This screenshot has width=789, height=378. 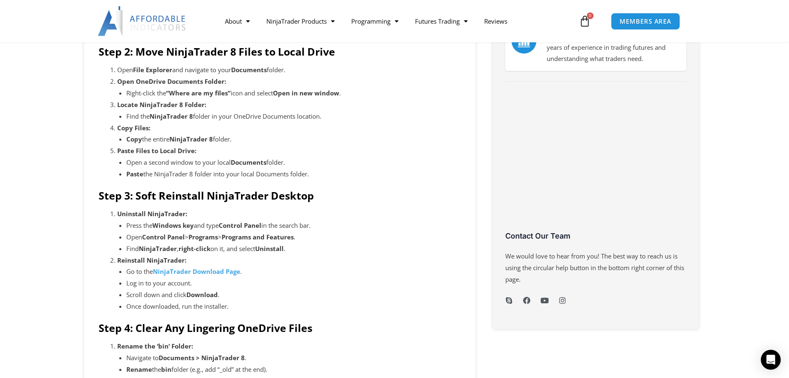 What do you see at coordinates (294, 306) in the screenshot?
I see `li: Once downloaded, run the installer.` at bounding box center [294, 306].